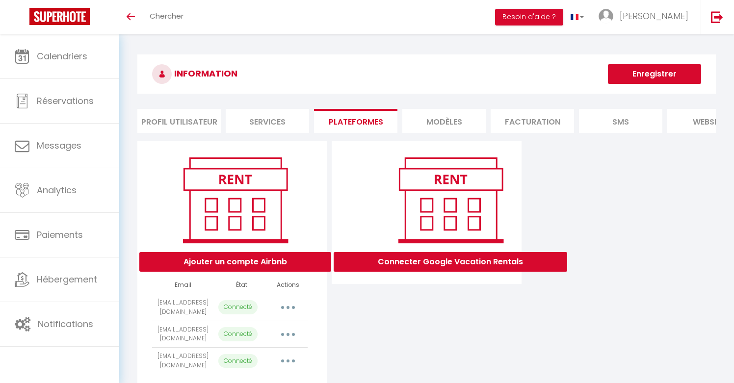 This screenshot has height=383, width=734. I want to click on span: Calendriers, so click(62, 56).